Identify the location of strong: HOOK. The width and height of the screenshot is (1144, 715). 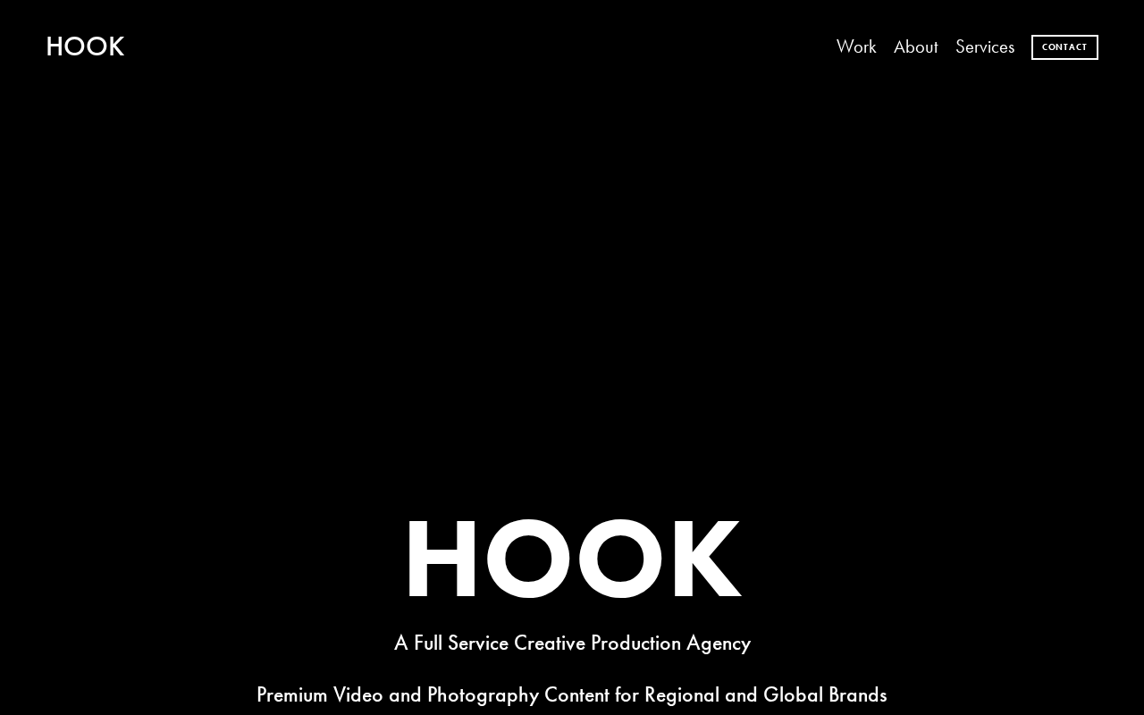
(572, 557).